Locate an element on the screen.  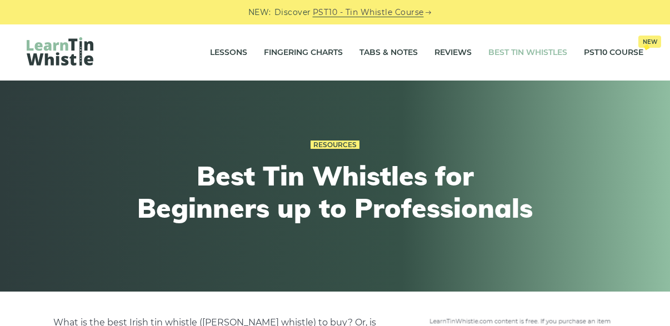
a: Reviews is located at coordinates (453, 53).